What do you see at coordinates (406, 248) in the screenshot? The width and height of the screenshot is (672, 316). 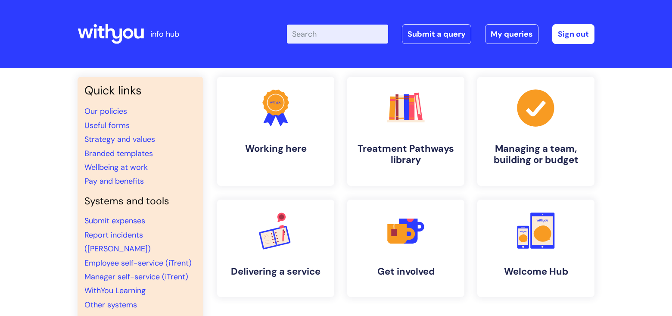 I see `a: Get involved` at bounding box center [406, 248].